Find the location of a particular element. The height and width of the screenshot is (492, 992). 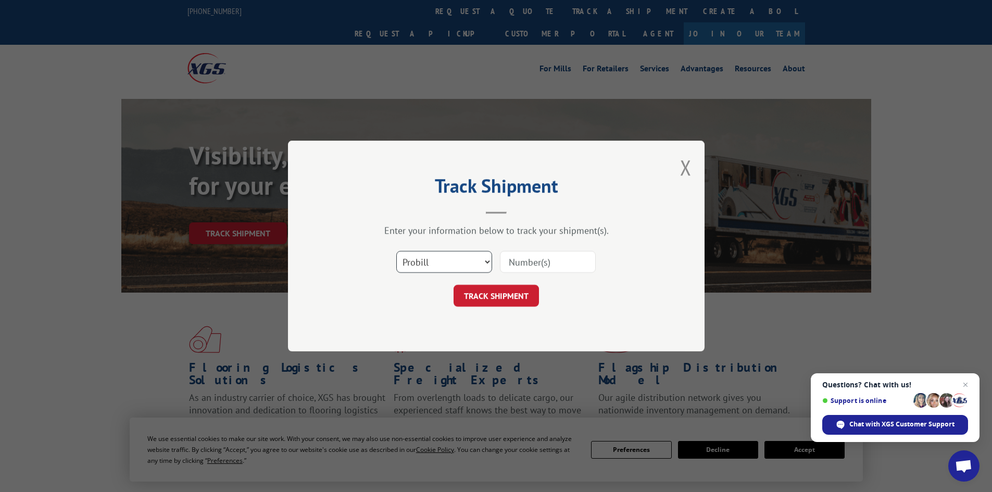

span: Questions? Chat with us! is located at coordinates (895, 385).